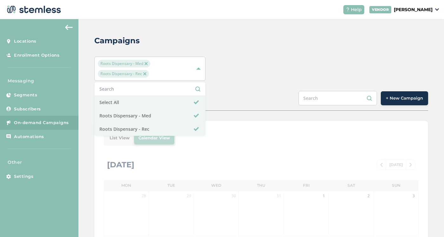 Image resolution: width=444 pixels, height=237 pixels. What do you see at coordinates (33, 10) in the screenshot?
I see `img: logo-dark-0685b13c.svg` at bounding box center [33, 10].